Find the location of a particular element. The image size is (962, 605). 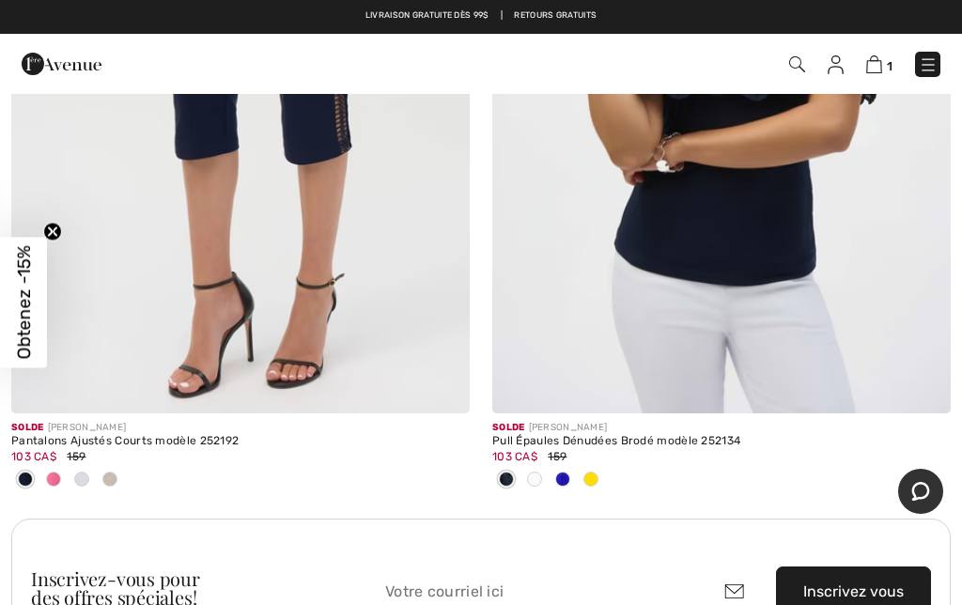

div: Moonstone is located at coordinates (110, 480).